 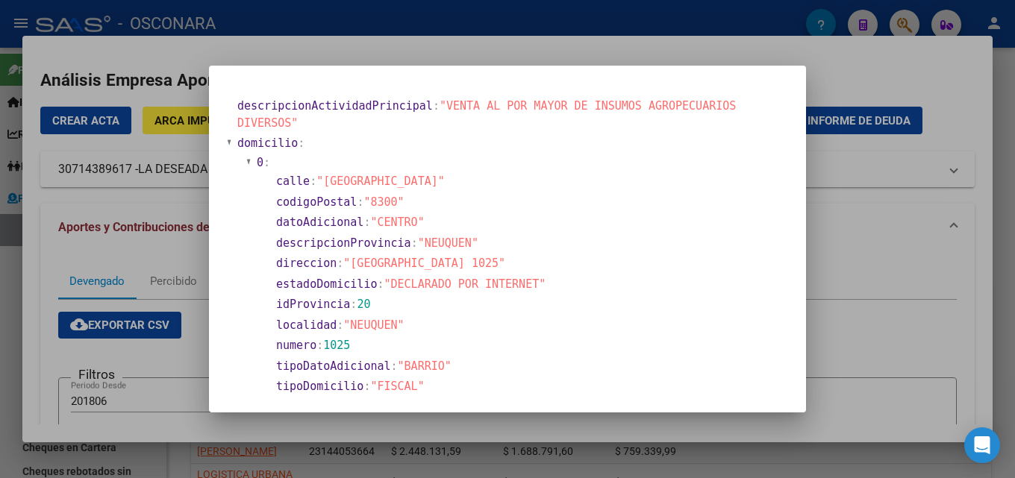 I want to click on span: "DECLARADO POR INTERNET", so click(x=465, y=284).